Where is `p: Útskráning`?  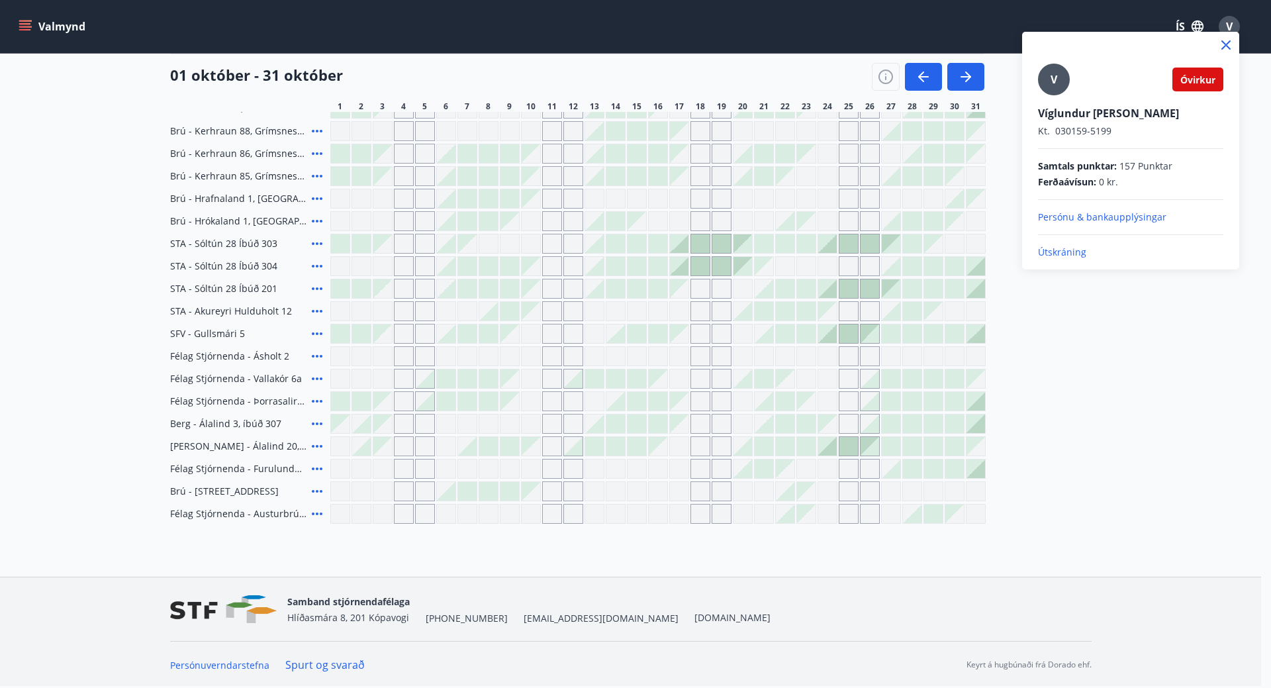 p: Útskráning is located at coordinates (1130, 252).